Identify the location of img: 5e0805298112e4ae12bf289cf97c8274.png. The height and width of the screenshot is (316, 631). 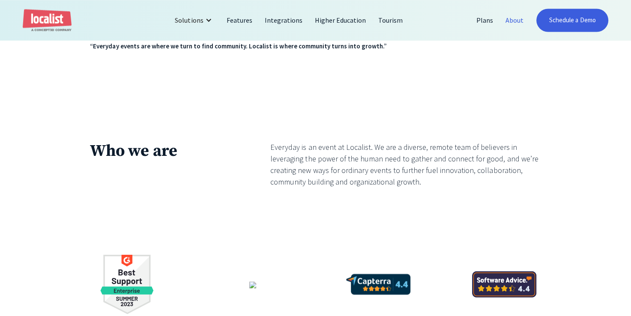
(378, 284).